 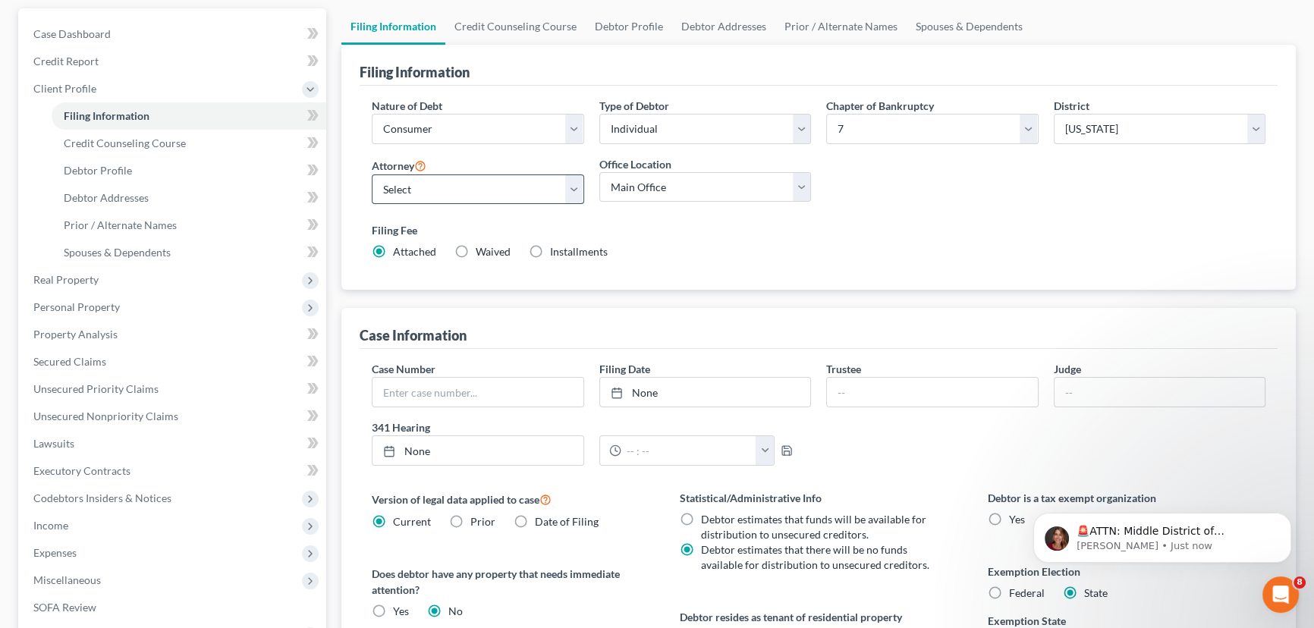 I want to click on span: Prior, so click(x=482, y=521).